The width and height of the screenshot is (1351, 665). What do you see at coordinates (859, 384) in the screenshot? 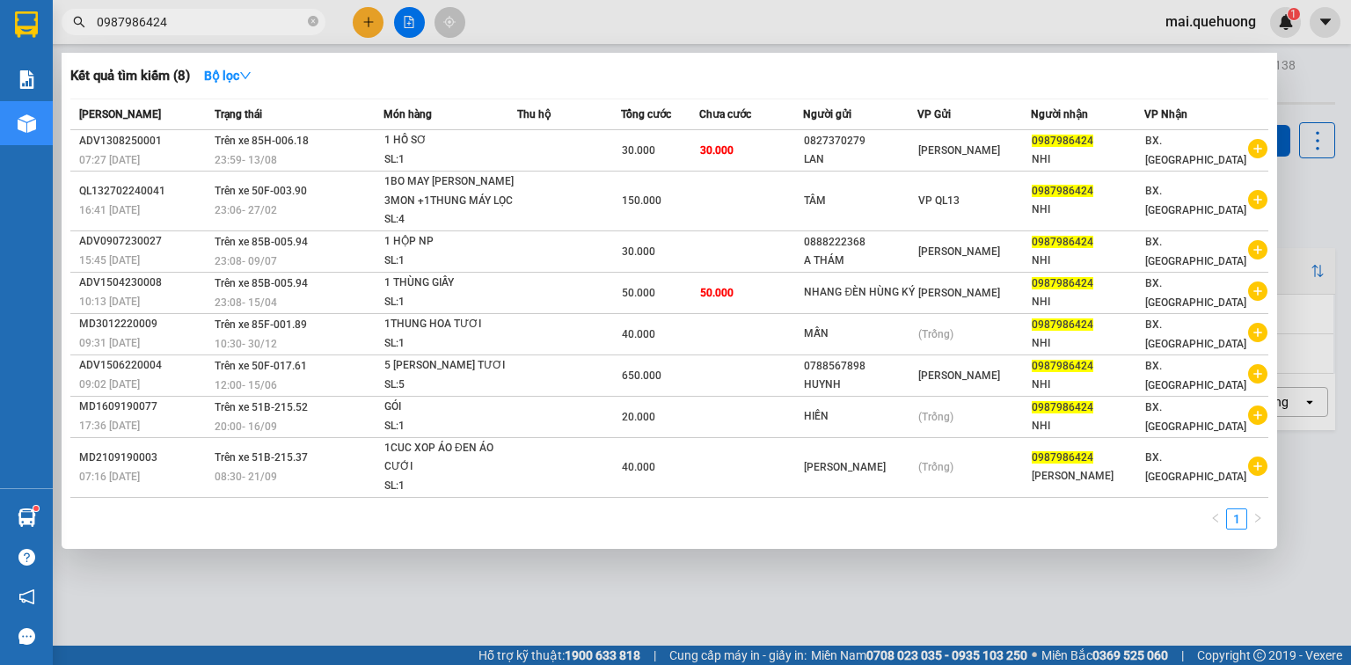
I see `div: HUYNH` at bounding box center [859, 384].